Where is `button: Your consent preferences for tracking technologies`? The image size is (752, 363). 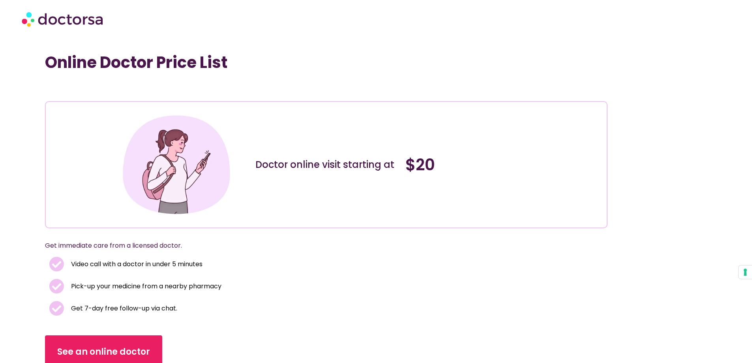 button: Your consent preferences for tracking technologies is located at coordinates (745, 272).